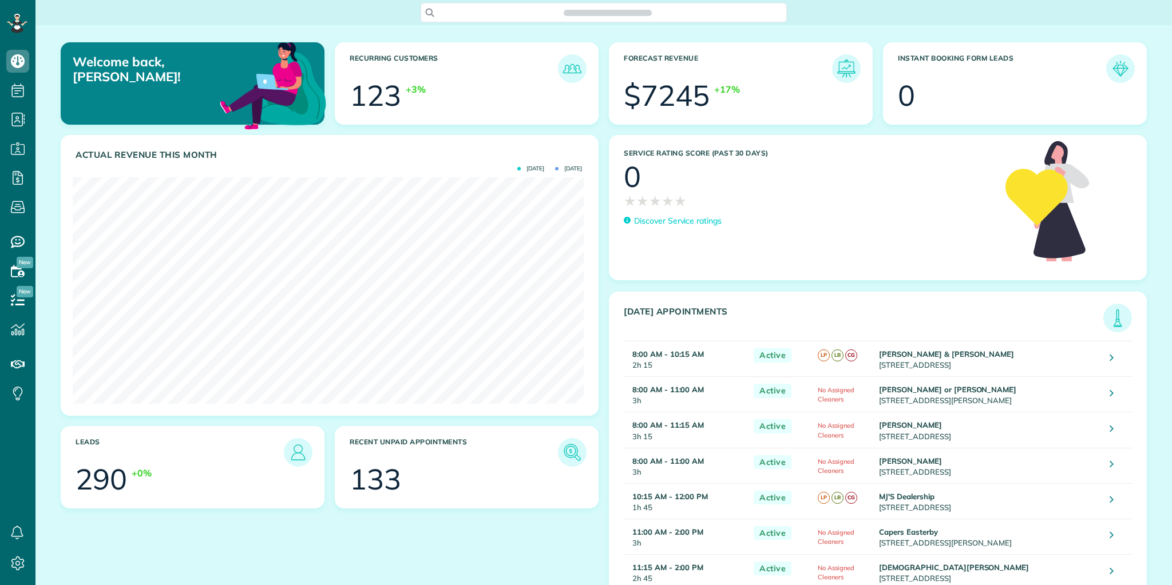  What do you see at coordinates (454, 69) in the screenshot?
I see `h3: Recurring Customers` at bounding box center [454, 69].